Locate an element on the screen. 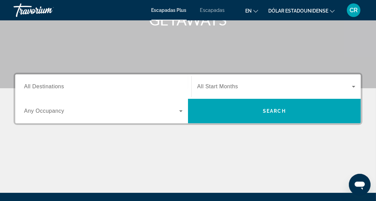  font: Escapadas is located at coordinates (212, 10).